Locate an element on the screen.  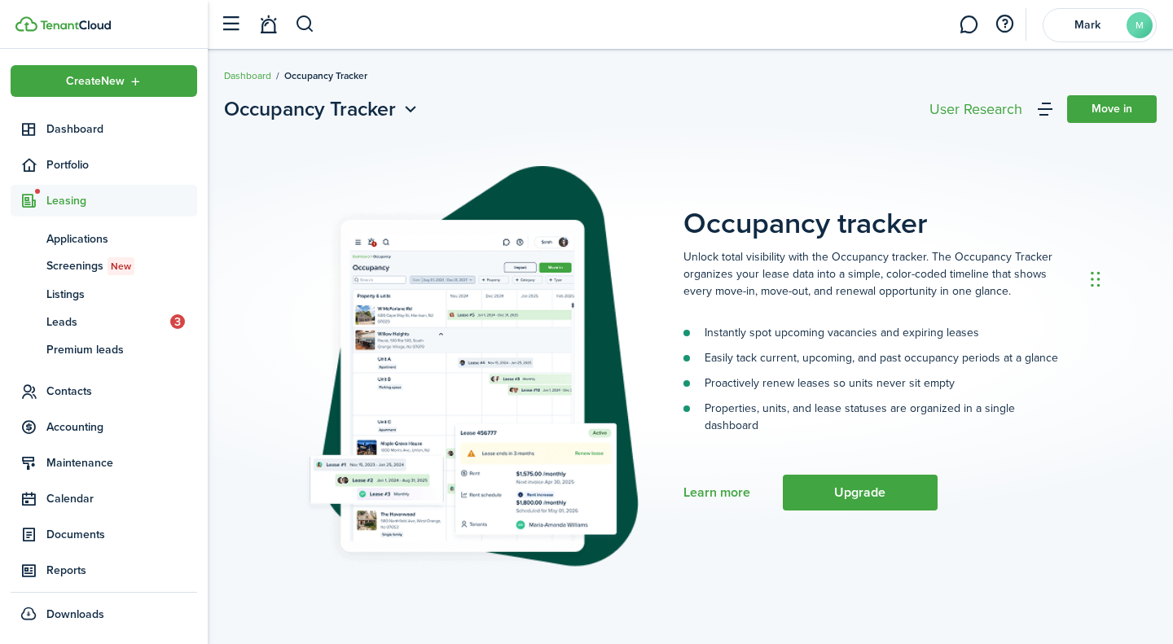
span: Leasing is located at coordinates (121, 200).